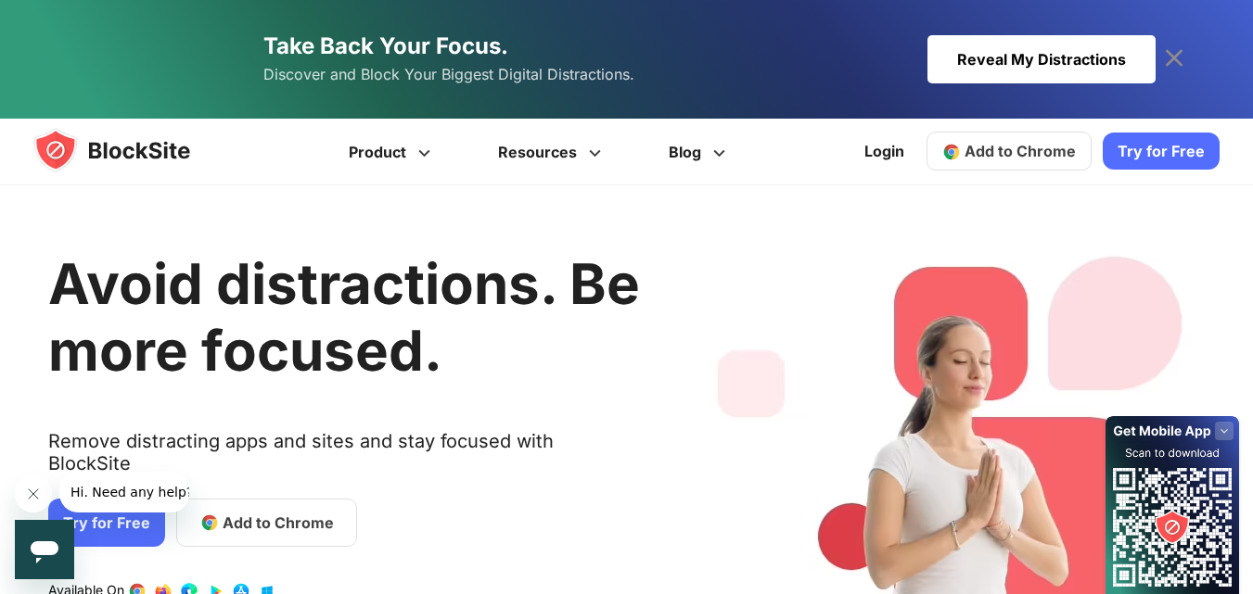 The image size is (1253, 594). I want to click on a: Resources, so click(553, 152).